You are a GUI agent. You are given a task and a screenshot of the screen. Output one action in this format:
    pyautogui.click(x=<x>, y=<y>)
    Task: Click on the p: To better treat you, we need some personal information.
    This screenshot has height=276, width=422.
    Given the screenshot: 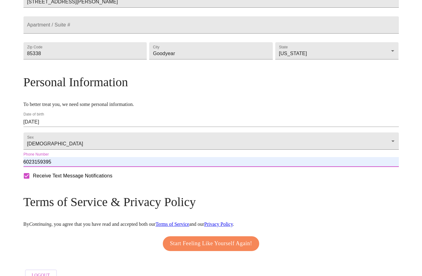 What is the action you would take?
    pyautogui.click(x=211, y=105)
    